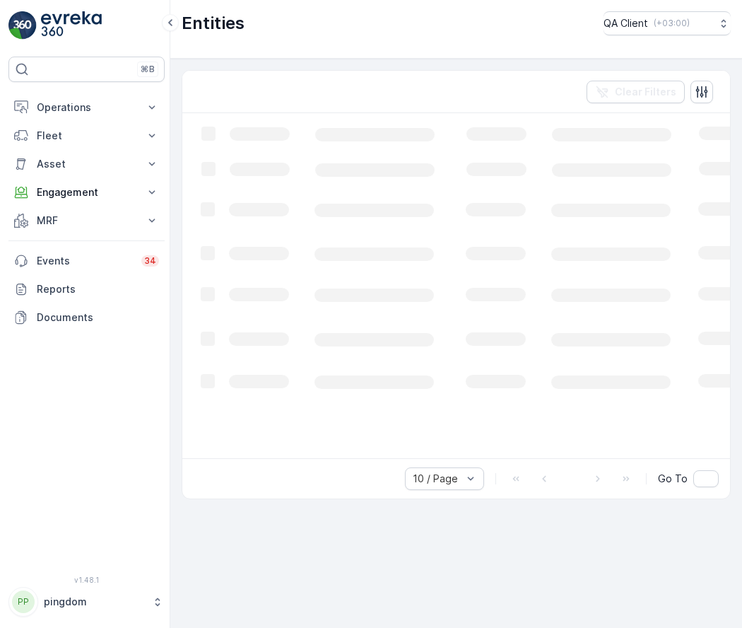 The height and width of the screenshot is (628, 742). What do you see at coordinates (86, 107) in the screenshot?
I see `button: Operations` at bounding box center [86, 107].